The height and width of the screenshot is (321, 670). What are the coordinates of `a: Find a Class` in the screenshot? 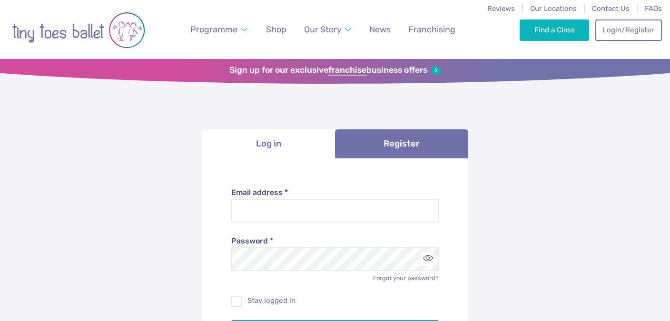 It's located at (554, 30).